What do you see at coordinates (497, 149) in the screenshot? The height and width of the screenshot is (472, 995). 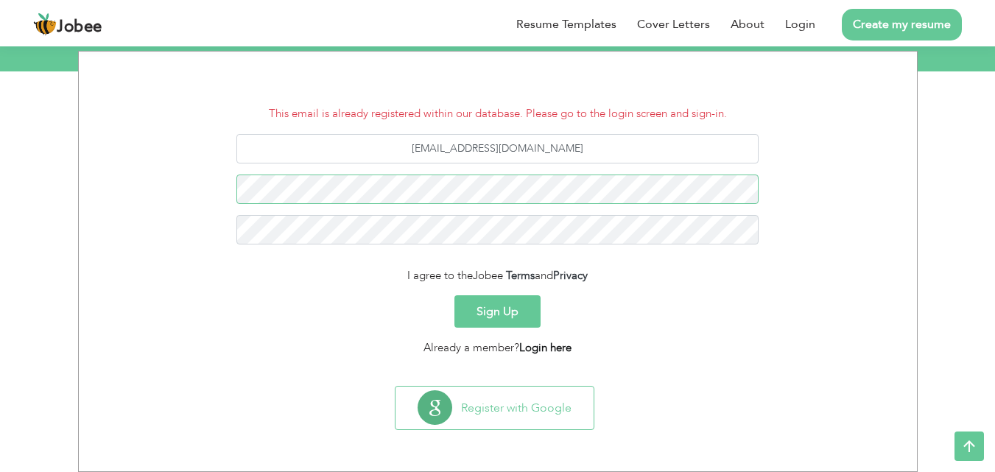 I see `input: Email` at bounding box center [497, 149].